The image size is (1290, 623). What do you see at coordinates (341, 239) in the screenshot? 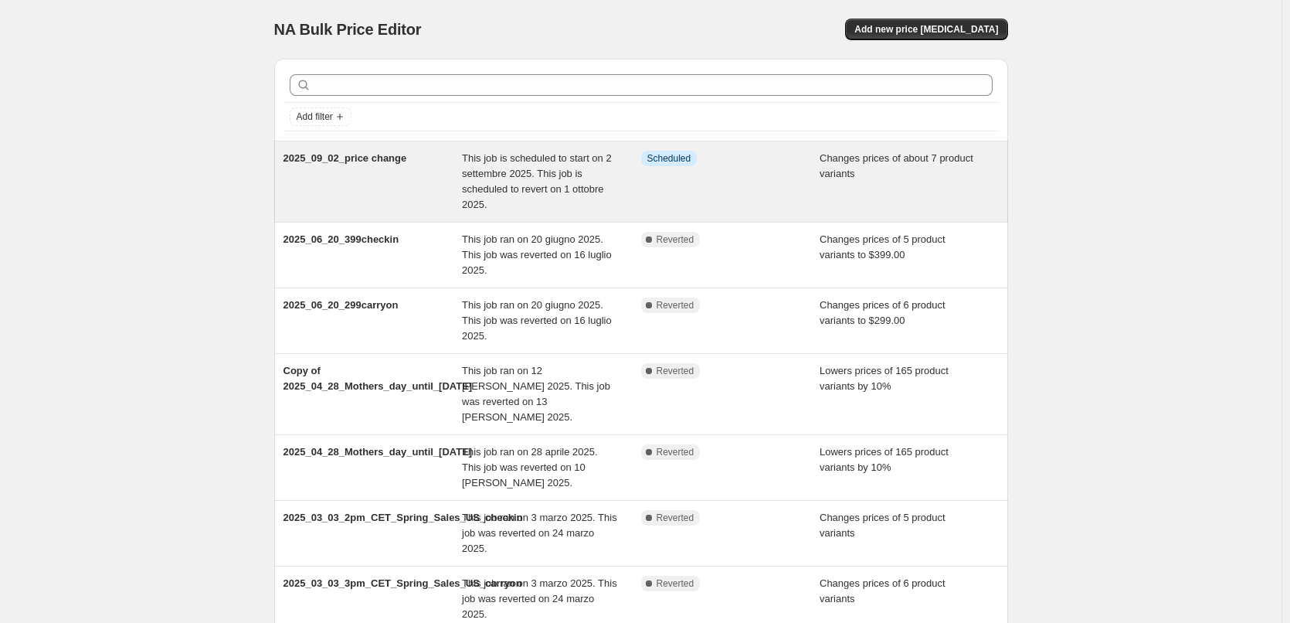
I see `span: 2025_06_20_399checkin` at bounding box center [341, 239].